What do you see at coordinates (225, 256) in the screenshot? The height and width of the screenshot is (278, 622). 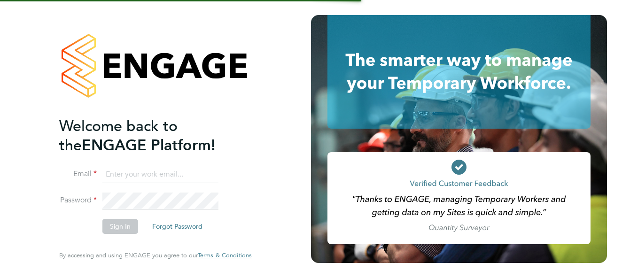 I see `a: Terms & Conditions` at bounding box center [225, 256].